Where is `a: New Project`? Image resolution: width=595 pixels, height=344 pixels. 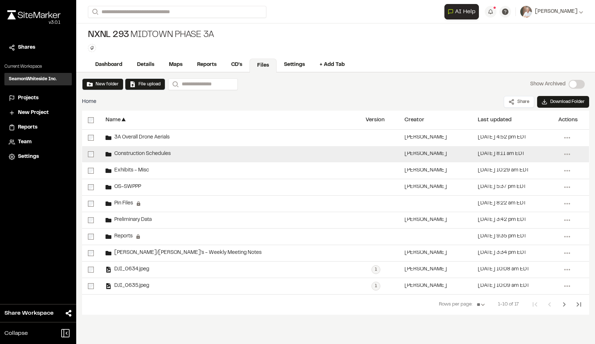 a: New Project is located at coordinates (38, 113).